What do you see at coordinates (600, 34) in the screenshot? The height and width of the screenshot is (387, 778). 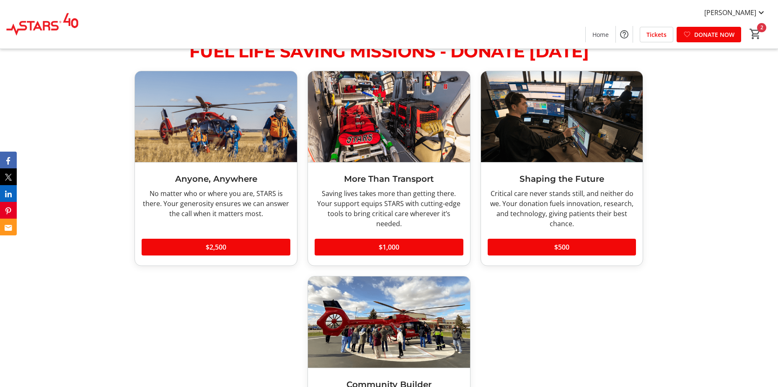 I see `a: Home` at bounding box center [600, 34].